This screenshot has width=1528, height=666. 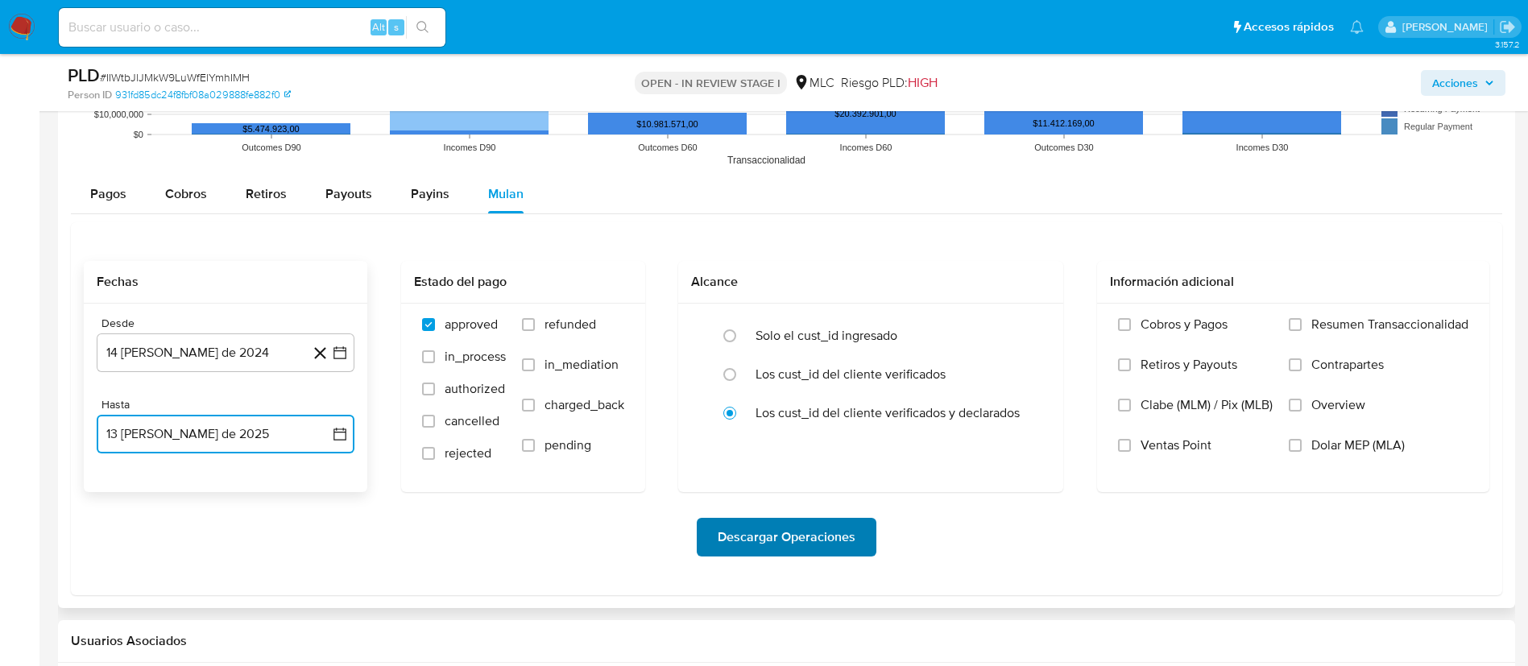 I want to click on span: # IIWtbJlJMkW9LuWfElYmhIMH, so click(x=175, y=77).